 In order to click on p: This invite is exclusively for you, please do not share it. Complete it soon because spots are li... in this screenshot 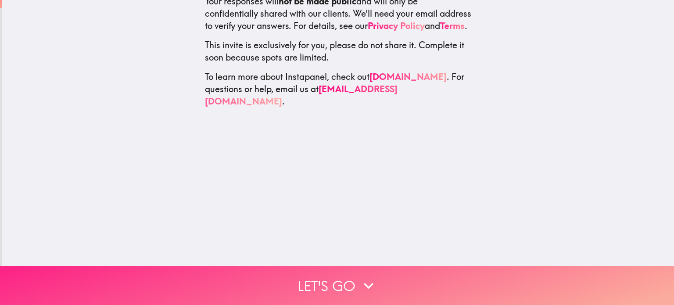, I will do `click(338, 51)`.